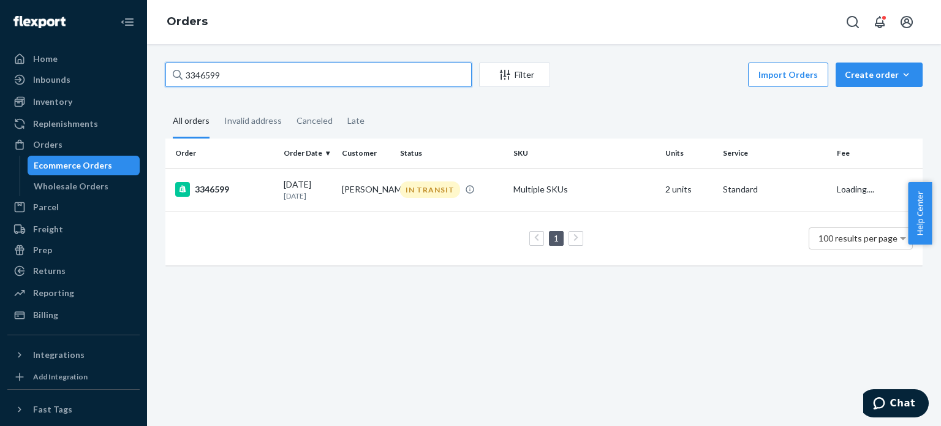 The height and width of the screenshot is (426, 941). Describe the element at coordinates (73, 355) in the screenshot. I see `button: Integrations` at that location.